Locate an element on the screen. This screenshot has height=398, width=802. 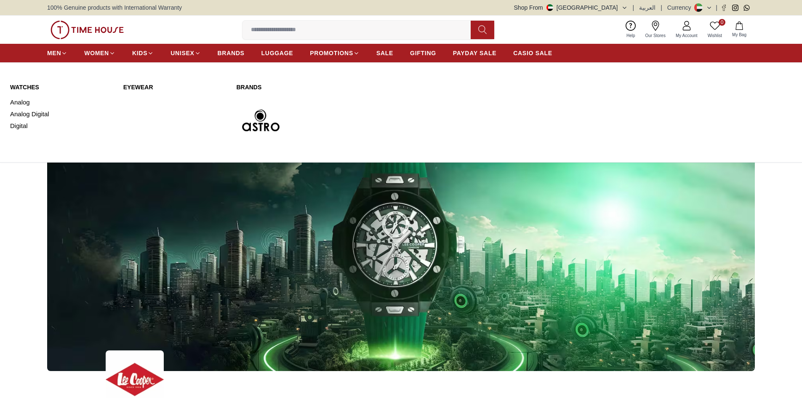
a: Instagram is located at coordinates (735, 8).